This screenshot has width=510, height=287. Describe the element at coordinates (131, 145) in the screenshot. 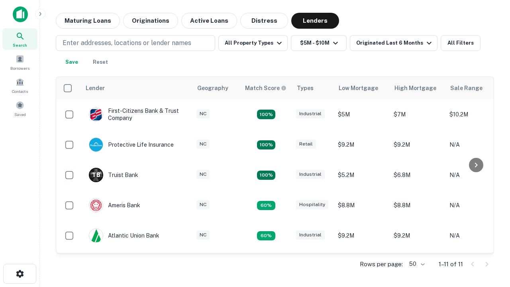

I see `div: Protective Life Insurance` at that location.